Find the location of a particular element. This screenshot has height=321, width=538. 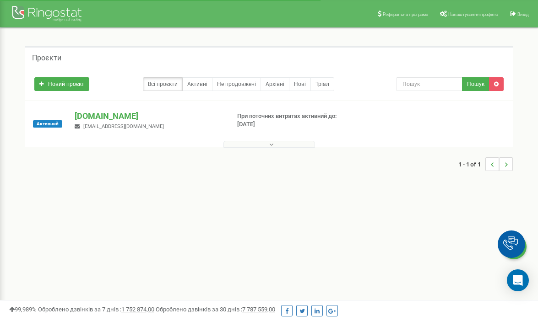

u: 7 787 559,00 is located at coordinates (259, 310).